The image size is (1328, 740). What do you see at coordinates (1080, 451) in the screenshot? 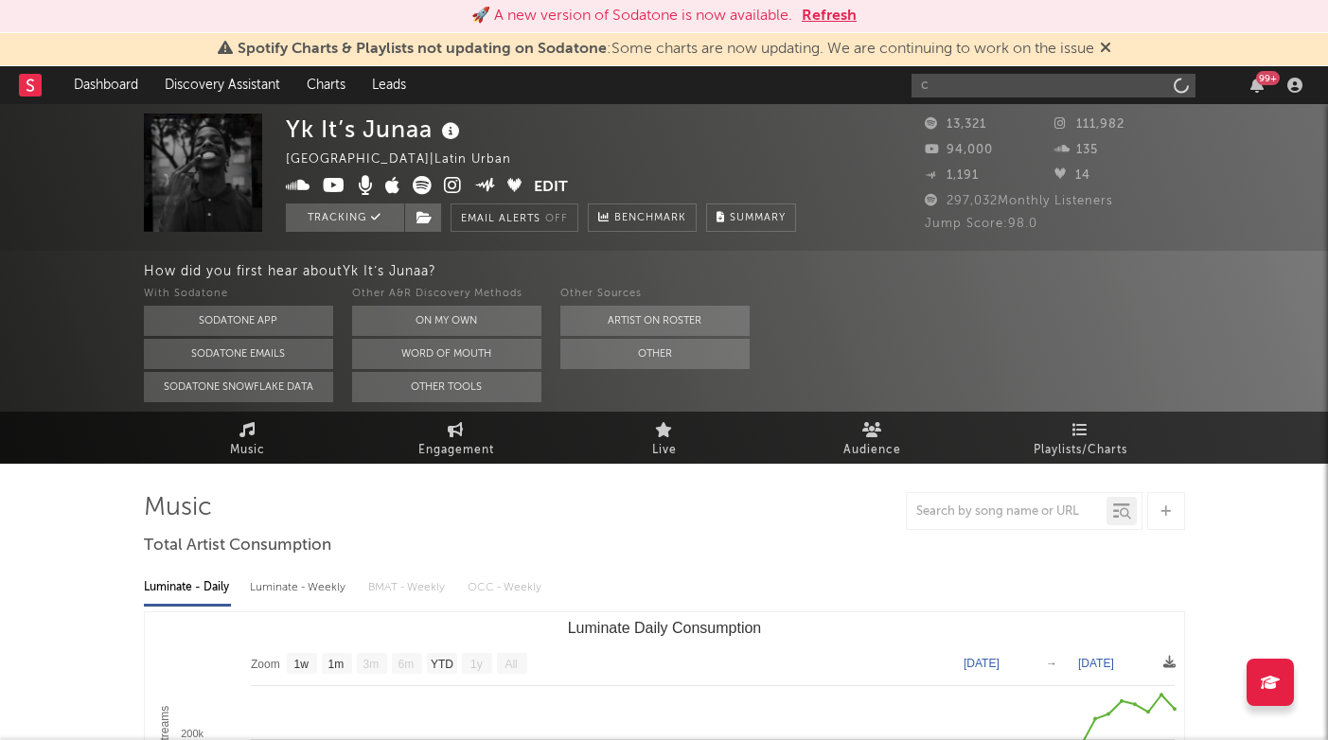
I see `span: Playlists/Charts` at bounding box center [1080, 451].